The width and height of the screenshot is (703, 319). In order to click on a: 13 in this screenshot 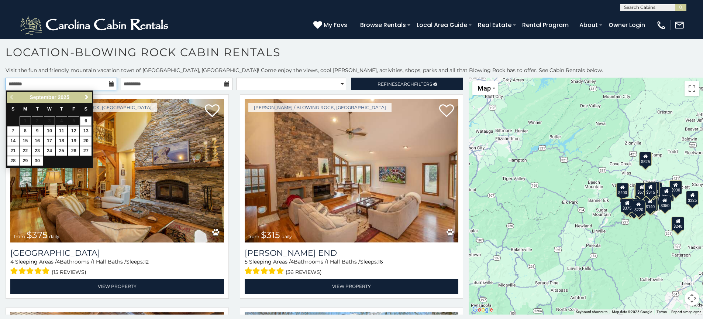, I will do `click(86, 131)`.